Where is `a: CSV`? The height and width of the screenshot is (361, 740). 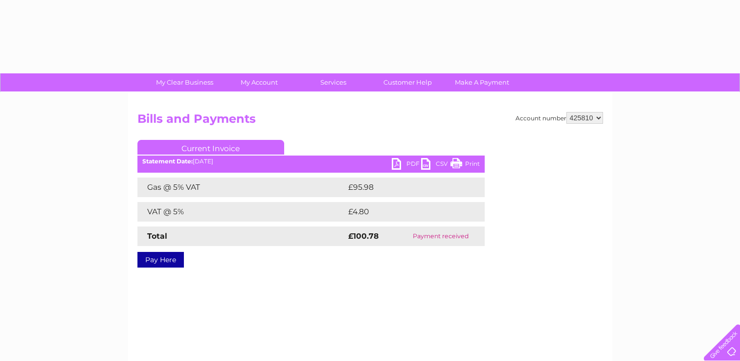
a: CSV is located at coordinates (436, 165).